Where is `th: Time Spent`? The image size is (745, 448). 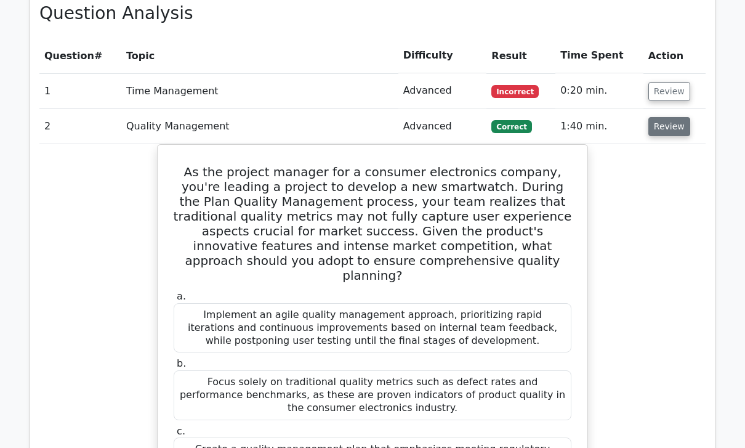
th: Time Spent is located at coordinates (599, 56).